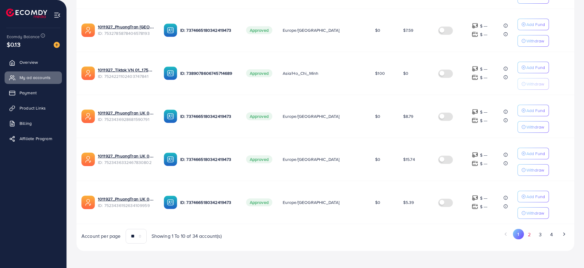  I want to click on img: image, so click(57, 45).